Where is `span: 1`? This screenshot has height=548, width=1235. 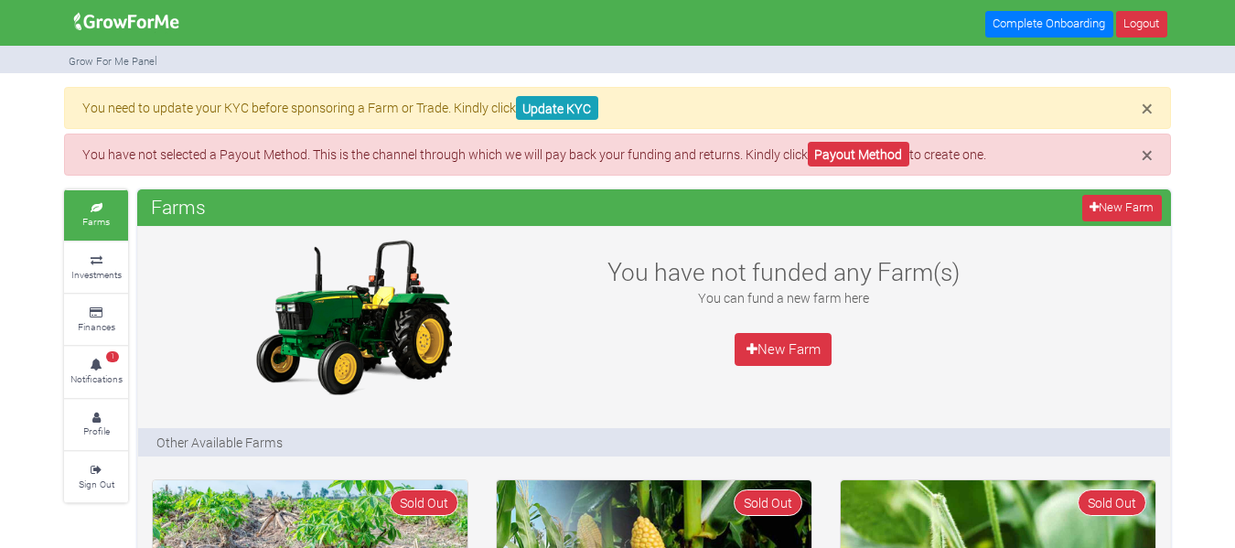
span: 1 is located at coordinates (113, 357).